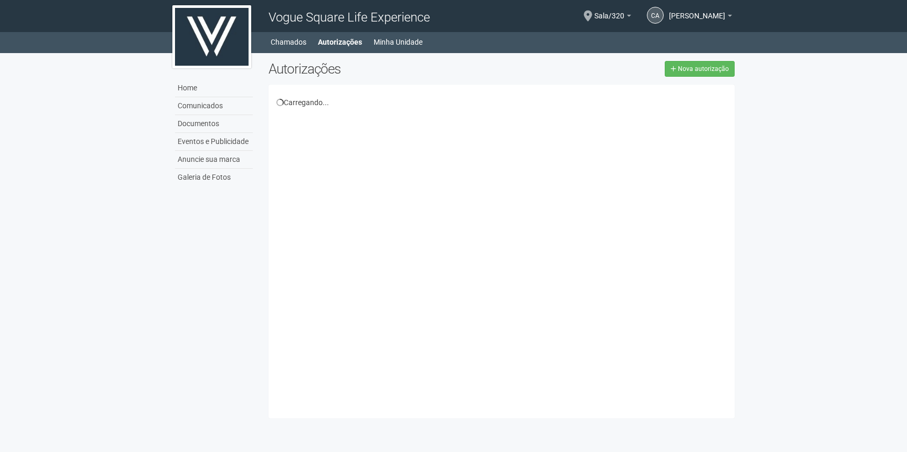 The width and height of the screenshot is (907, 452). Describe the element at coordinates (212, 37) in the screenshot. I see `img: logo.jpg` at that location.